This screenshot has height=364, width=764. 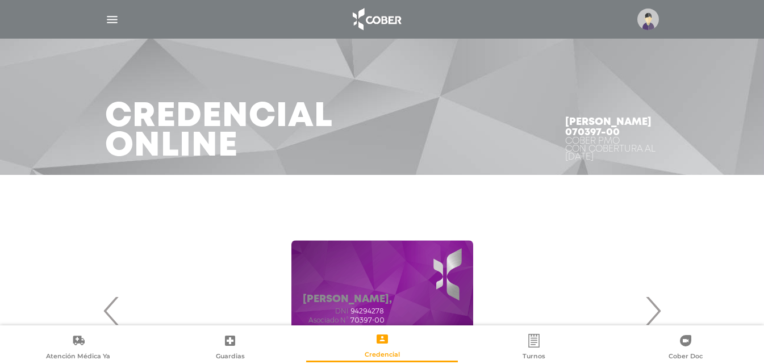 I want to click on a: Credencial, so click(x=382, y=346).